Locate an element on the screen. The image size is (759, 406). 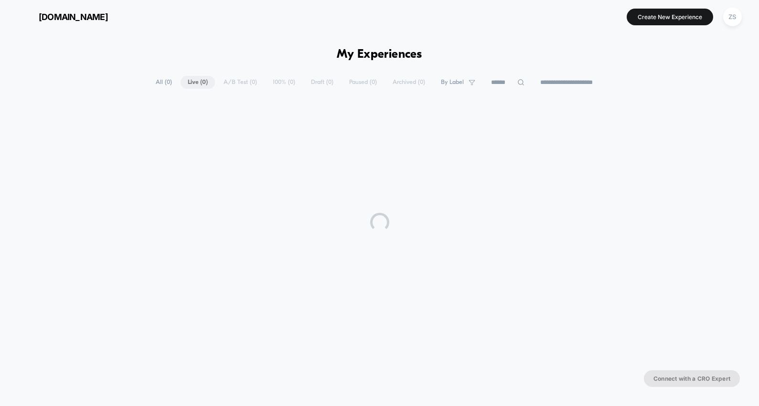
button: Connect with a CRO Expert is located at coordinates (691, 379).